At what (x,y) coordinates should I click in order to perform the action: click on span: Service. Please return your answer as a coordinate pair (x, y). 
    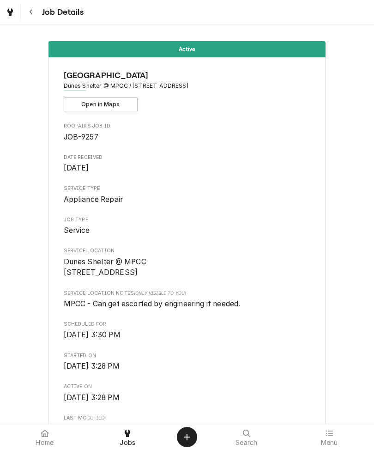
    Looking at the image, I should click on (77, 230).